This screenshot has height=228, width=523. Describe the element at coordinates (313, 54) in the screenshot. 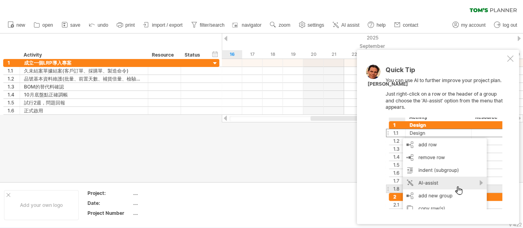

I see `div: Saturday, 20 September 2025` at that location.